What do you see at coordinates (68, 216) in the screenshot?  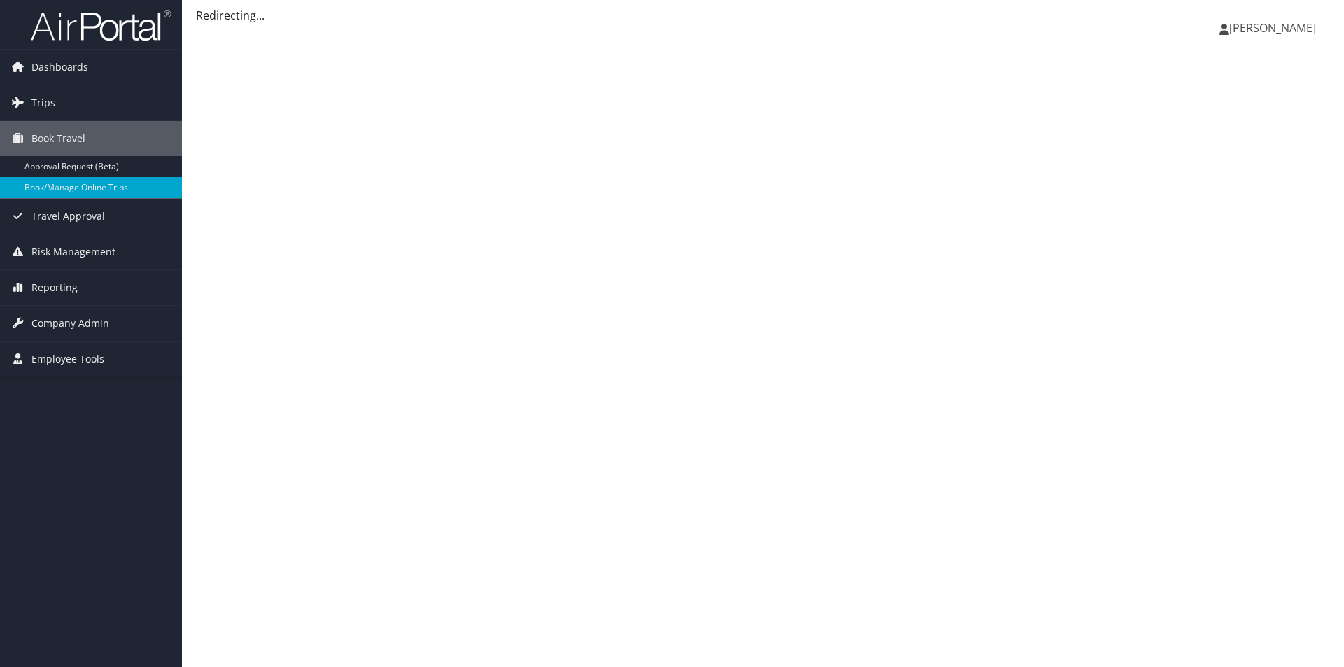 I see `span: Travel Approval` at bounding box center [68, 216].